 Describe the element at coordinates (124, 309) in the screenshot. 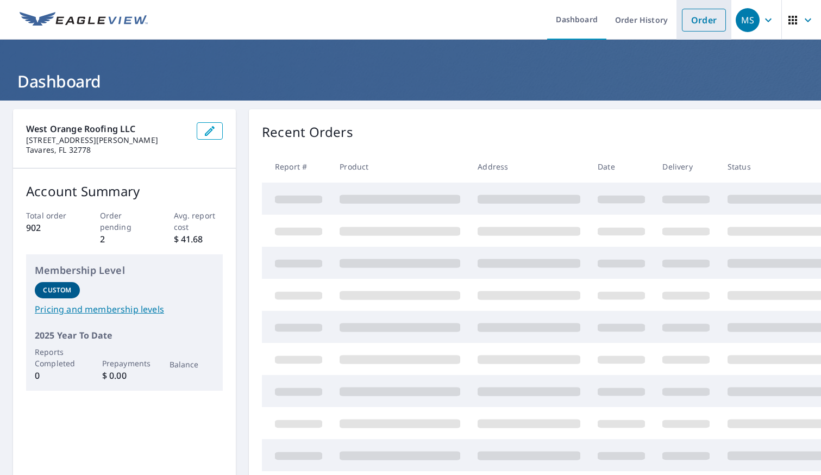

I see `a: Pricing and membership levels` at that location.